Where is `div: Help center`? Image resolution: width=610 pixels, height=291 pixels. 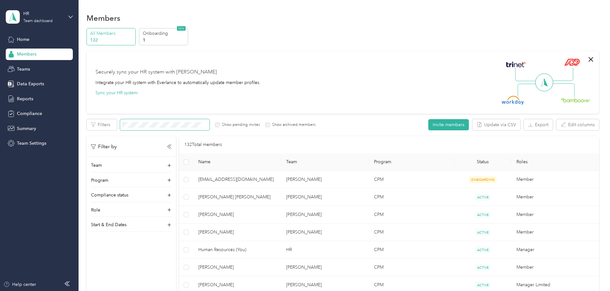 div: Help center is located at coordinates (20, 284).